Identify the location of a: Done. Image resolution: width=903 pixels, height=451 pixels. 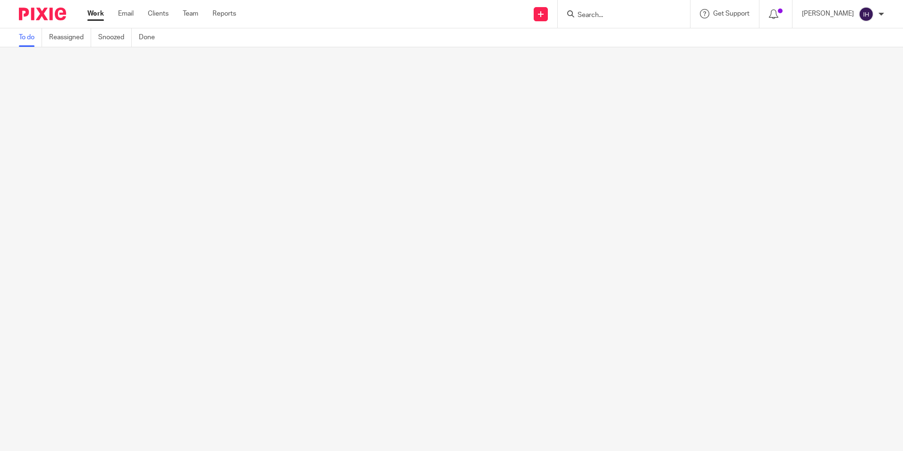
(150, 37).